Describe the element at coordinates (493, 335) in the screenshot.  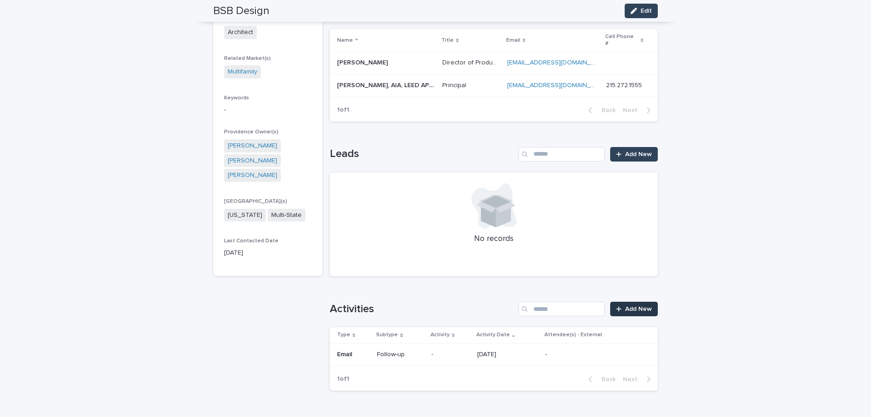
I see `p: Activity Date` at that location.